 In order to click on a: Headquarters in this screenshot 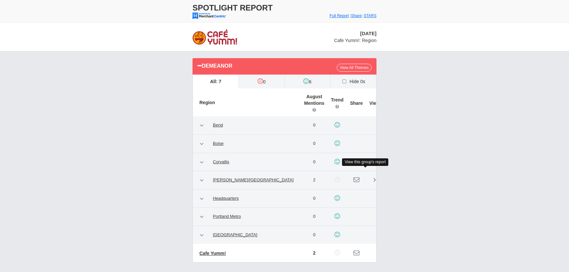, I will do `click(226, 199)`.